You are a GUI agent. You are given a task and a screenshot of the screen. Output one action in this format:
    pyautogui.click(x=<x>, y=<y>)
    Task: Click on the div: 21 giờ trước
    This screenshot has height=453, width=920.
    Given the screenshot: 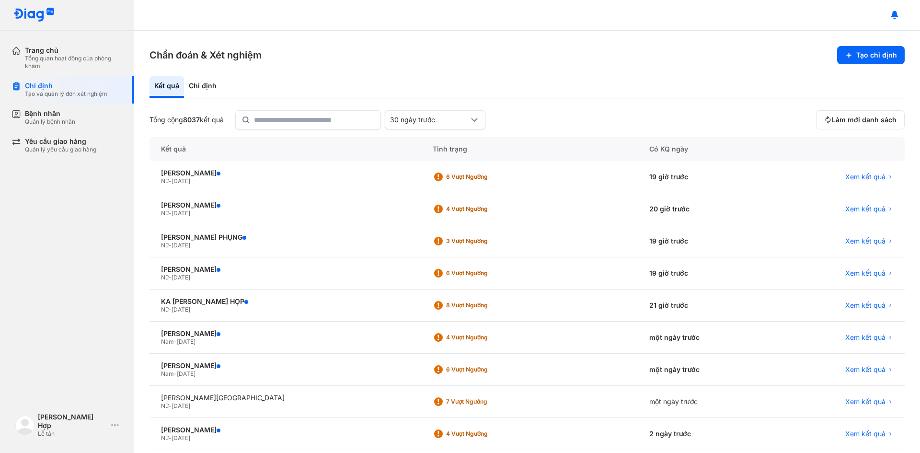 What is the action you would take?
    pyautogui.click(x=706, y=305)
    